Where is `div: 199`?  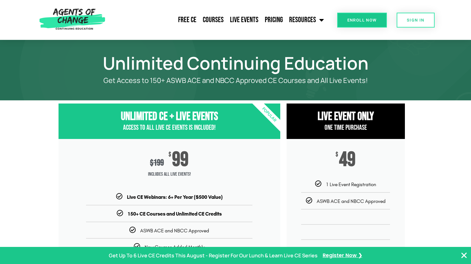 div: 199 is located at coordinates (157, 163).